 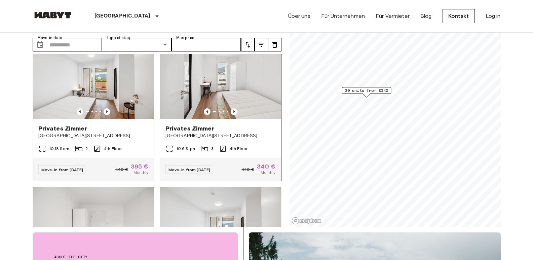 What do you see at coordinates (139, 166) in the screenshot?
I see `span: 395 €` at bounding box center [139, 166].